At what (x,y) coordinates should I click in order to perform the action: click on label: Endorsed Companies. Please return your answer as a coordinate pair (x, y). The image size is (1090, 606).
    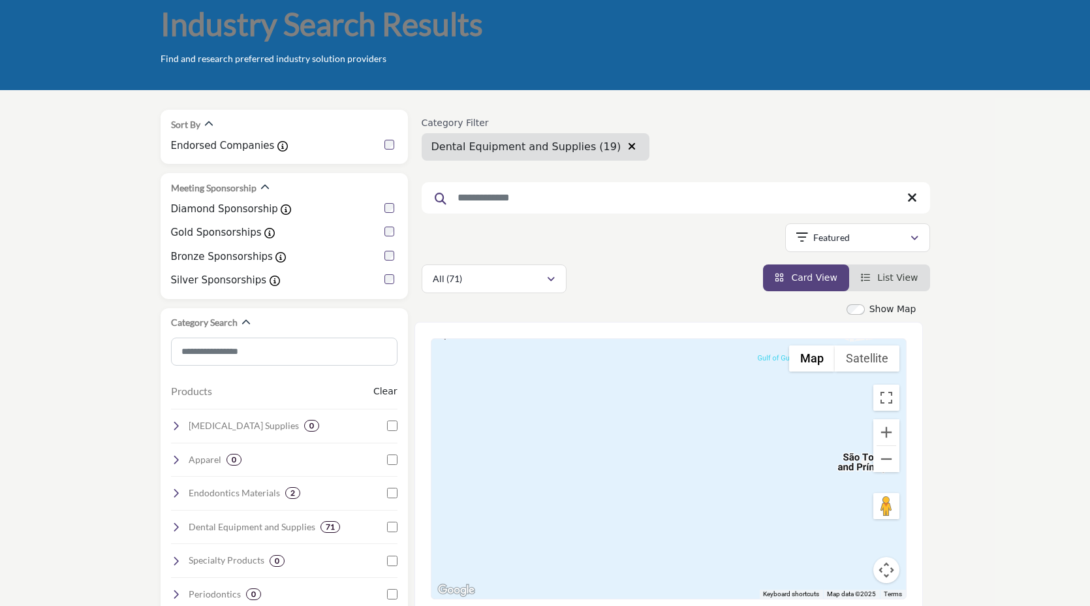
    Looking at the image, I should click on (223, 146).